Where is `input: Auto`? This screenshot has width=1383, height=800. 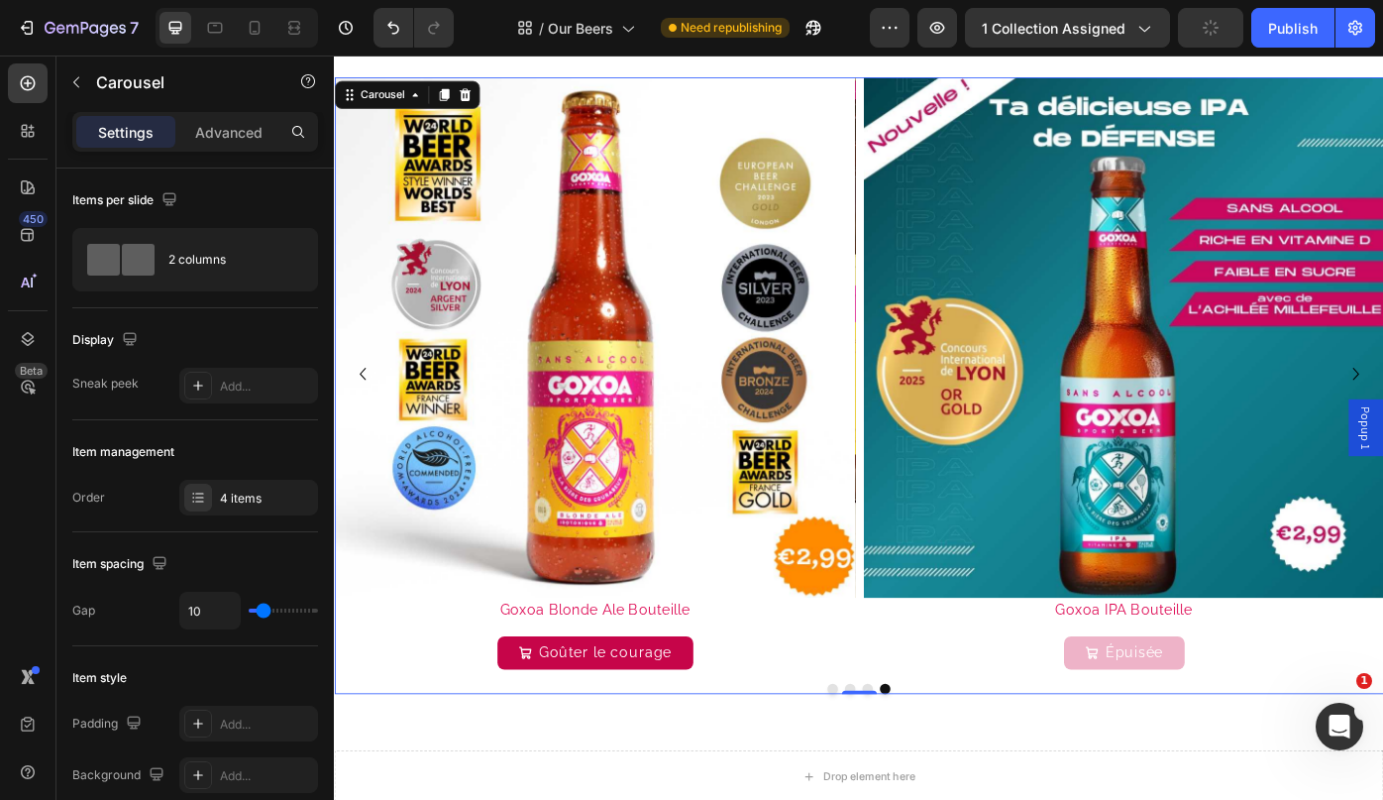 input: Auto is located at coordinates (210, 610).